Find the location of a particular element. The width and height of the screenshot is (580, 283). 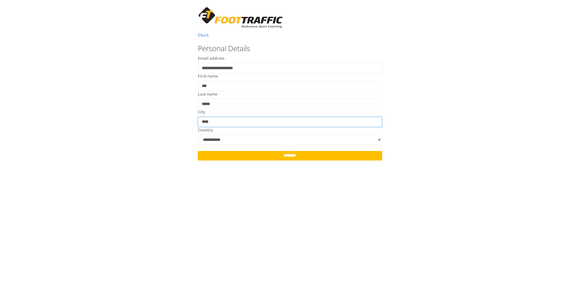

h3: Personal Details is located at coordinates (290, 48).